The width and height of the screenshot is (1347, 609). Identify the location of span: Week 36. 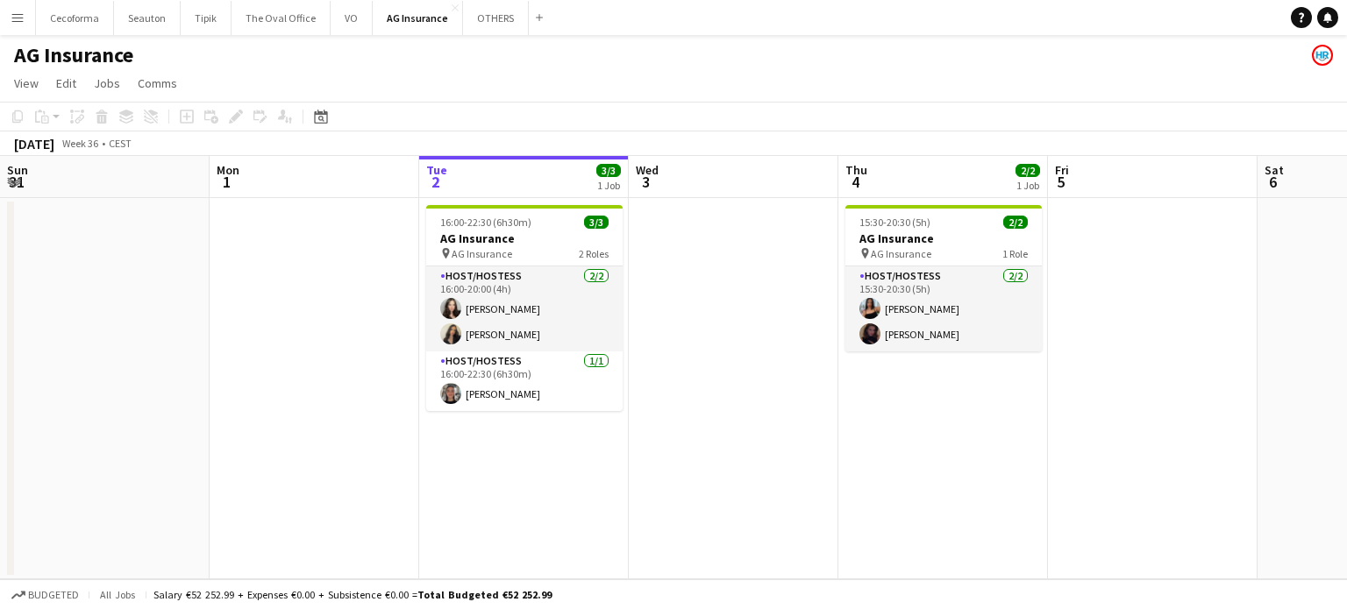
(80, 143).